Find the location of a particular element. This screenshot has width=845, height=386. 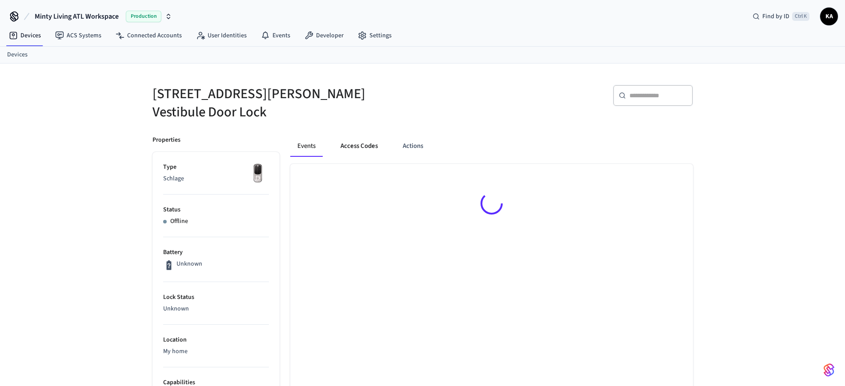

button: KA is located at coordinates (829, 16).